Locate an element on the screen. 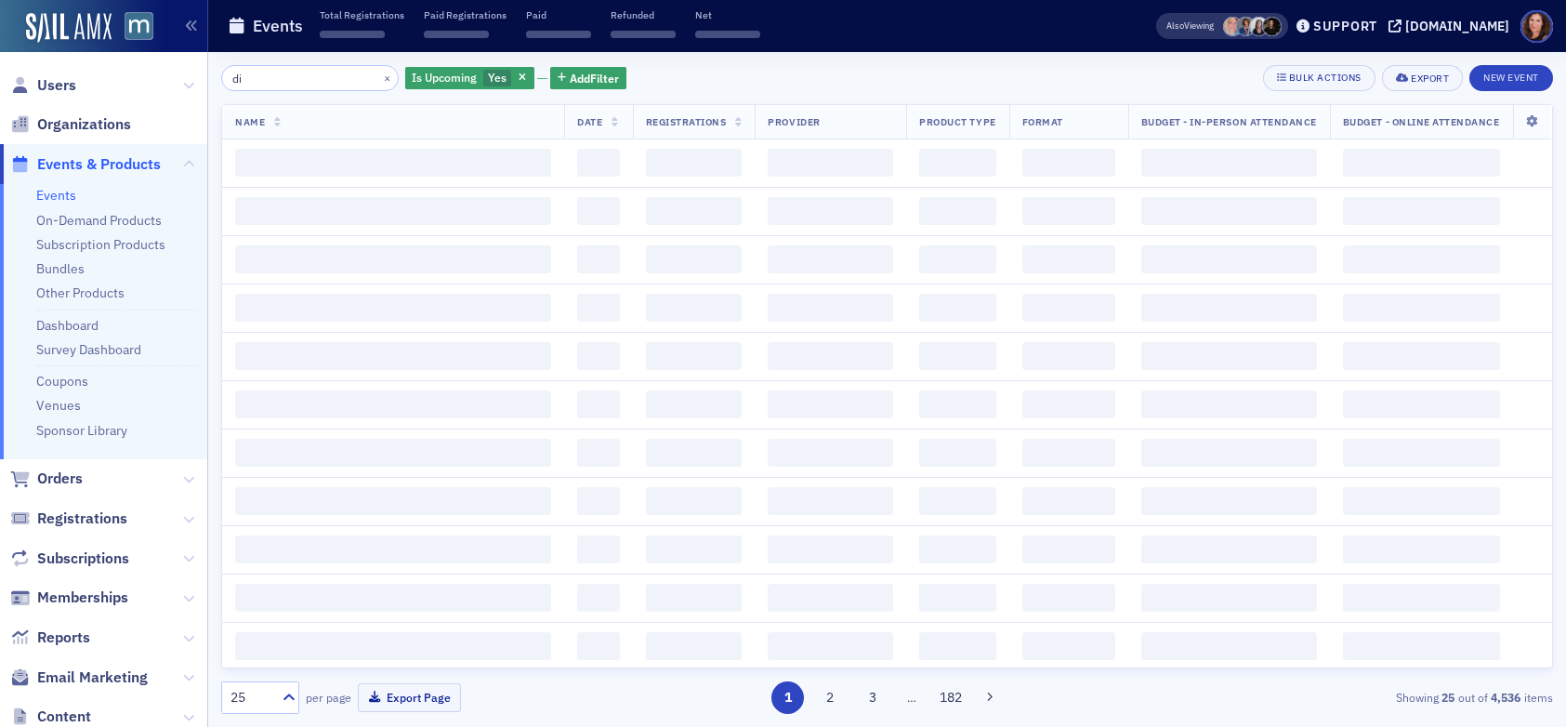 The width and height of the screenshot is (1566, 727). a: Reports is located at coordinates (50, 638).